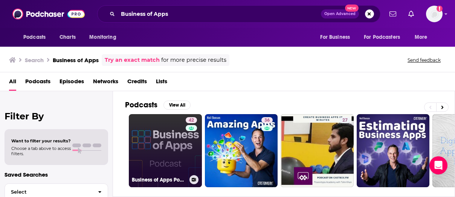  I want to click on a: Lists, so click(162, 83).